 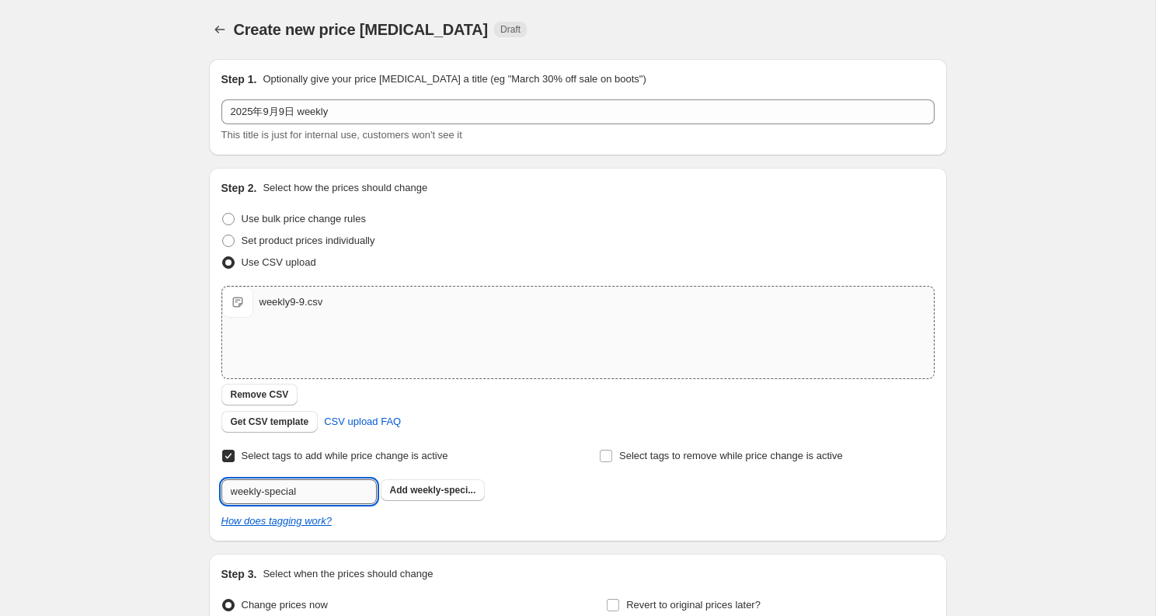 What do you see at coordinates (362, 422) in the screenshot?
I see `a: CSV upload FAQ` at bounding box center [362, 422].